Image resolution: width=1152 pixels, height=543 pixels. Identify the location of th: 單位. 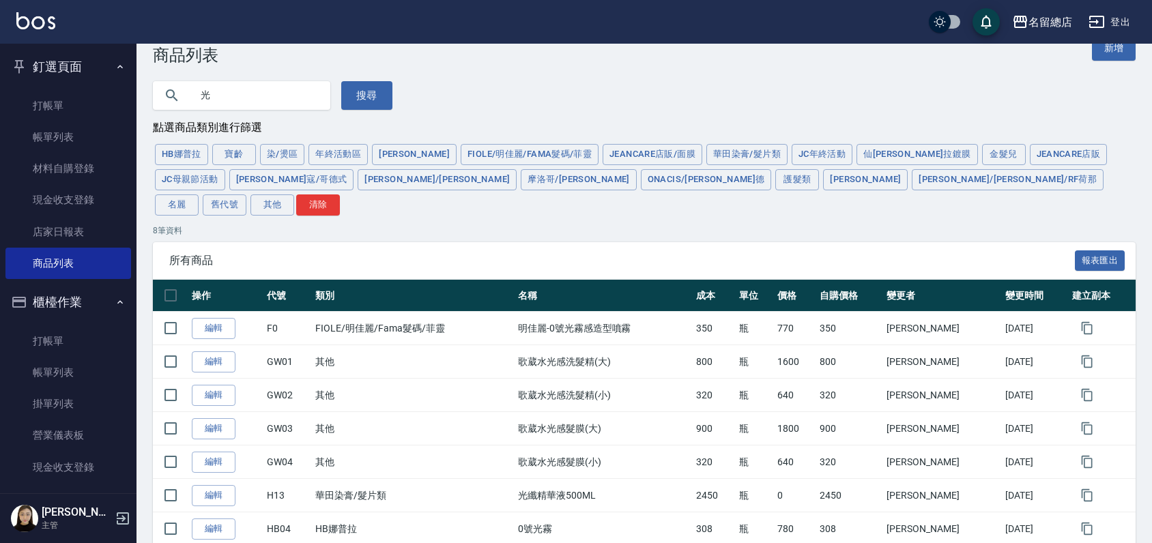
(755, 295).